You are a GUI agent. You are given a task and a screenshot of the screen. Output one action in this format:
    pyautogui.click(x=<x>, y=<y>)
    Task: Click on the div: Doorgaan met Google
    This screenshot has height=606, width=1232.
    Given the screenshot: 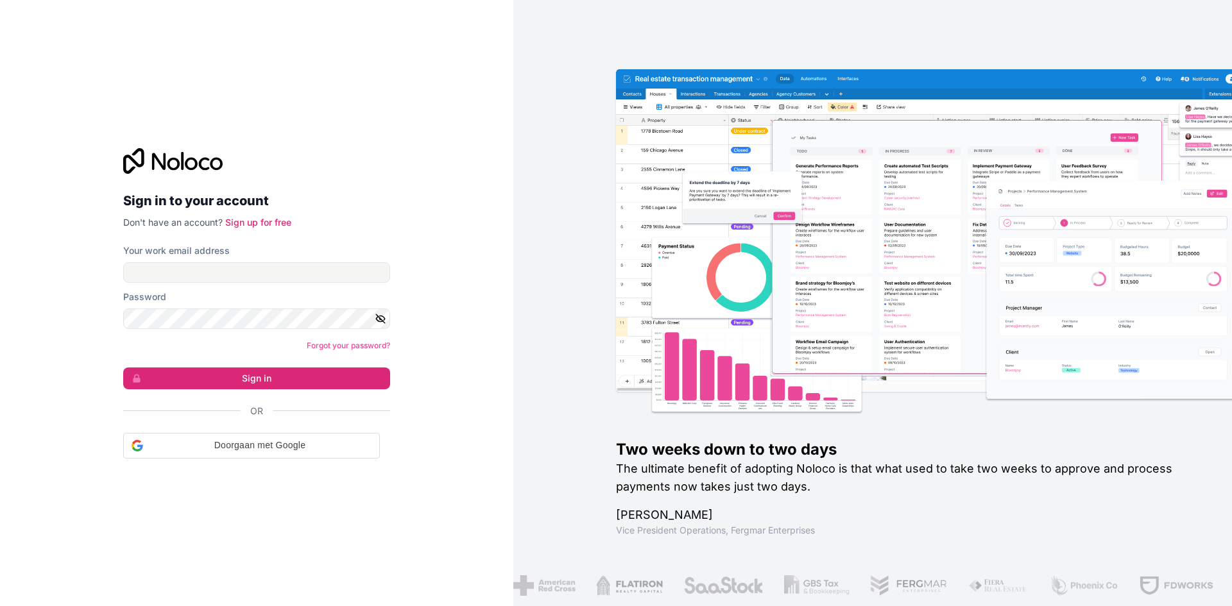 What is the action you would take?
    pyautogui.click(x=252, y=446)
    